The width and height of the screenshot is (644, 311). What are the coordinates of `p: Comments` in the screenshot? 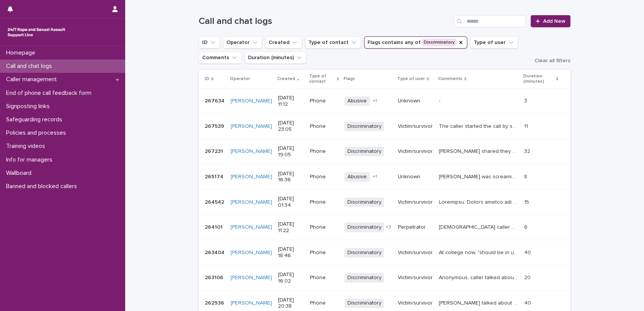 It's located at (450, 79).